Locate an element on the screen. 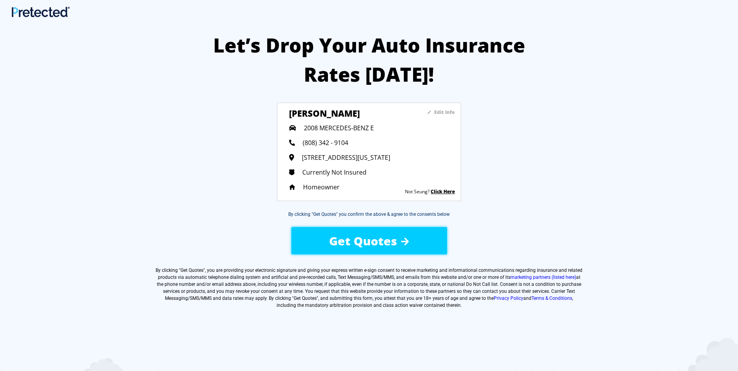 The height and width of the screenshot is (371, 738). a: Terms & Conditions is located at coordinates (552, 298).